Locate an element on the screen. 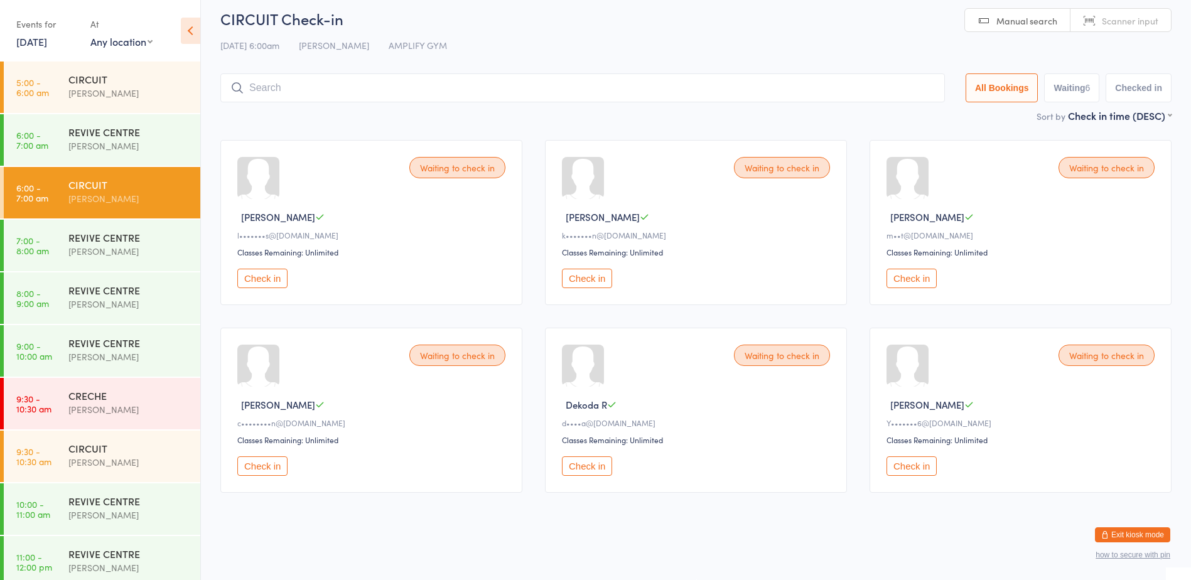 The height and width of the screenshot is (580, 1191). div: 6 is located at coordinates (1088, 88).